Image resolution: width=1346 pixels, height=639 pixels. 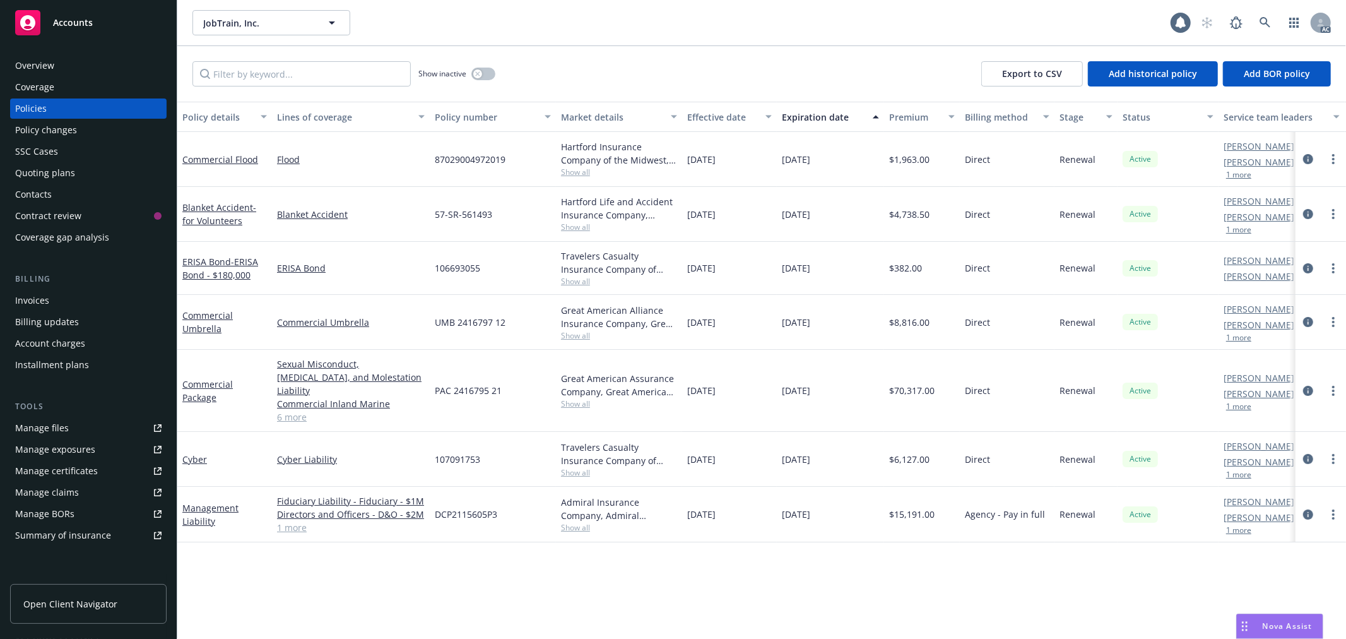 What do you see at coordinates (225, 117) in the screenshot?
I see `button: Policy details` at bounding box center [225, 117].